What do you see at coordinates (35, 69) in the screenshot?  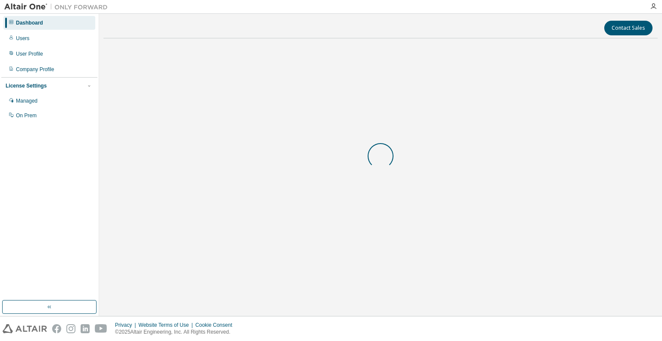 I see `div: Company Profile` at bounding box center [35, 69].